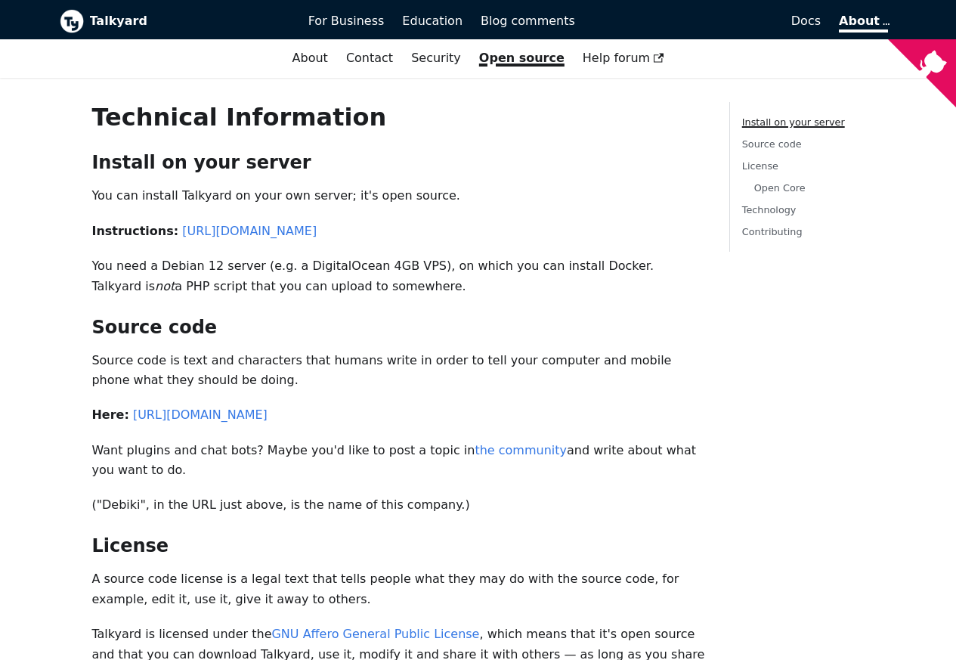 The width and height of the screenshot is (956, 660). What do you see at coordinates (770, 209) in the screenshot?
I see `a: Technology` at bounding box center [770, 209].